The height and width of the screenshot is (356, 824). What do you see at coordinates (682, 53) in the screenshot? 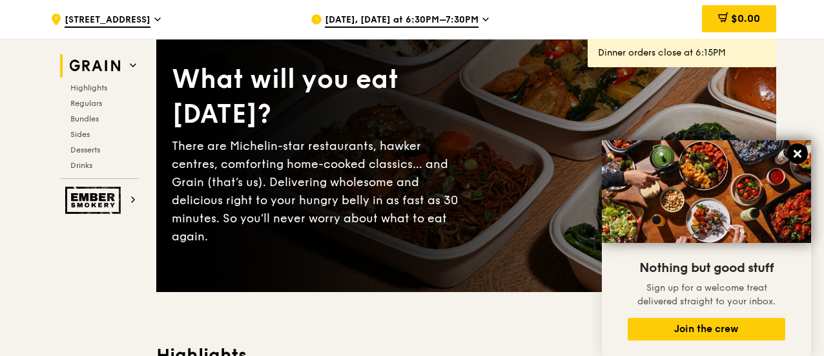
I see `div: Dinner orders close at 6:15PM` at bounding box center [682, 53].